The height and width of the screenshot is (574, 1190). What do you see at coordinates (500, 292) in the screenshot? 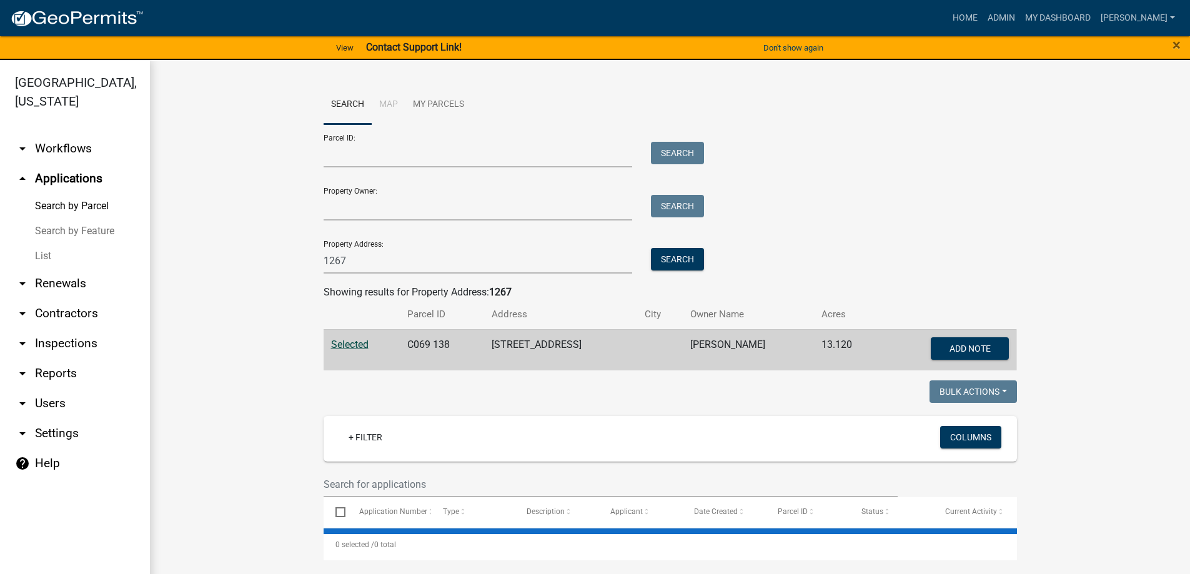
I see `strong: 1267` at bounding box center [500, 292].